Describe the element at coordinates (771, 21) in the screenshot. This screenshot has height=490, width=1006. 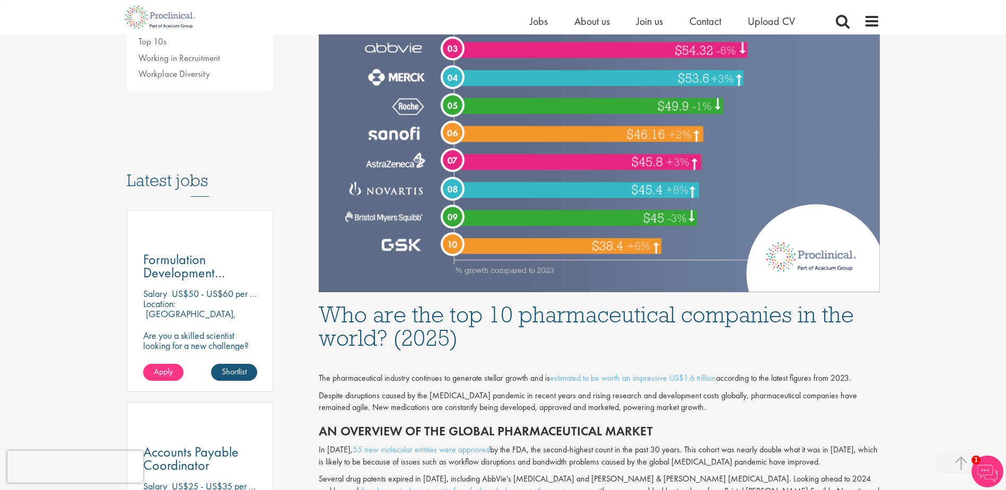
I see `a: Upload CV` at that location.